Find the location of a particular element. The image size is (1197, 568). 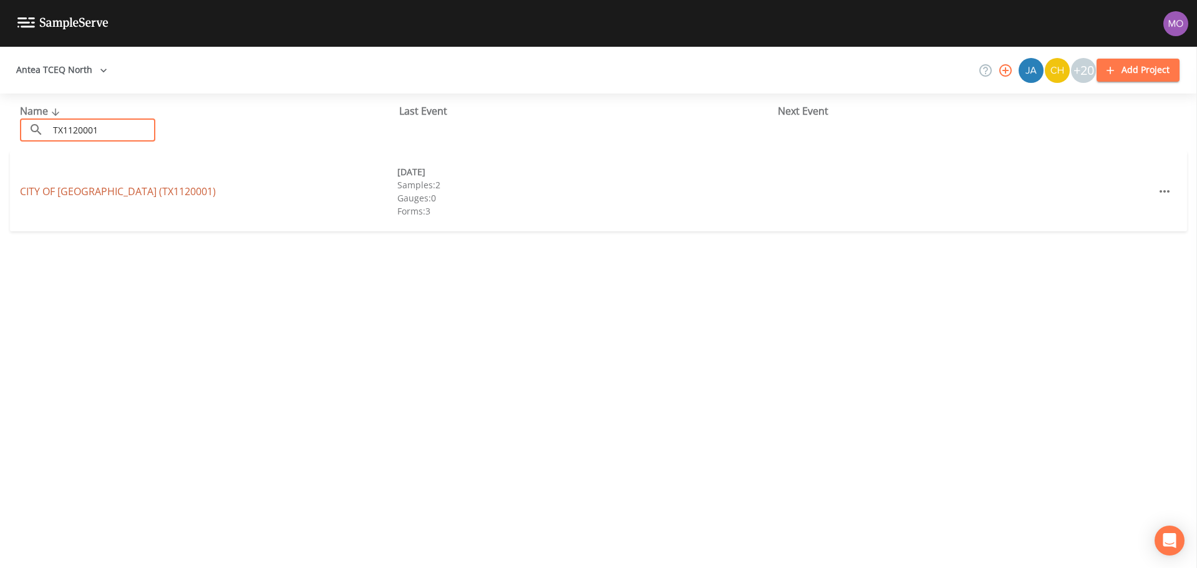

div: Charles Medina is located at coordinates (1057, 70).